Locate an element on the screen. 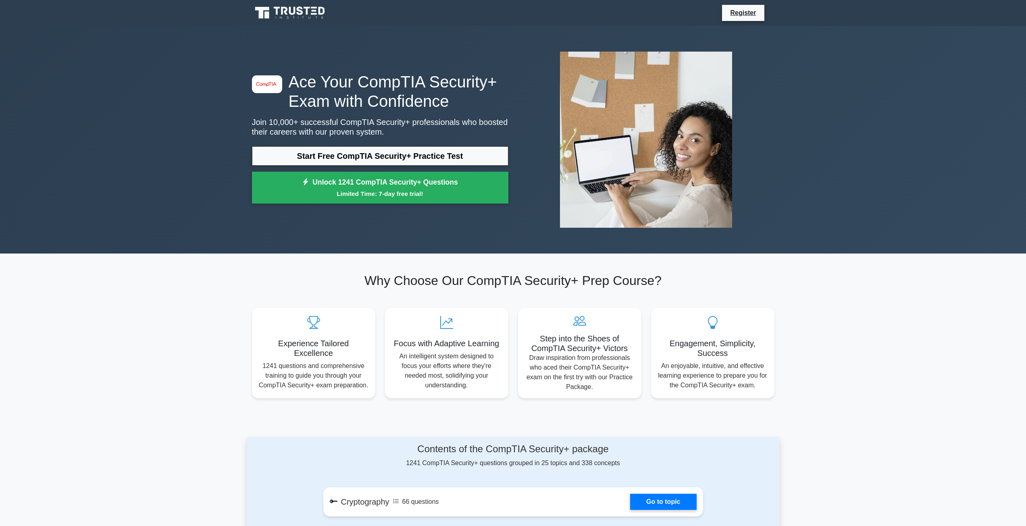 Image resolution: width=1026 pixels, height=526 pixels. p: Draw inspiration from professionals who aced their CompTIA Security+ exam on the first try with o... is located at coordinates (580, 372).